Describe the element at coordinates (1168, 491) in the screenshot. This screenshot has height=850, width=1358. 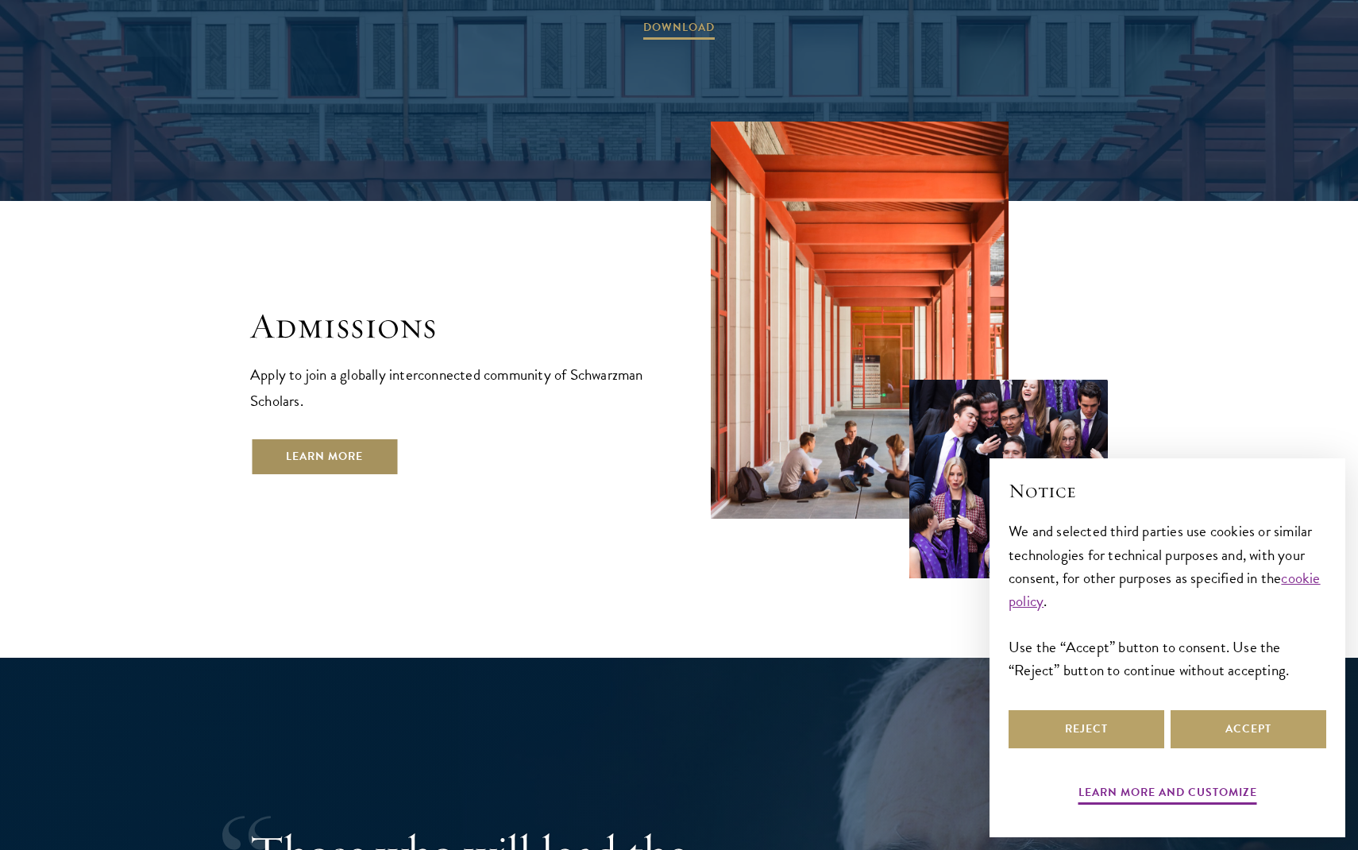
I see `h2: Notice` at that location.